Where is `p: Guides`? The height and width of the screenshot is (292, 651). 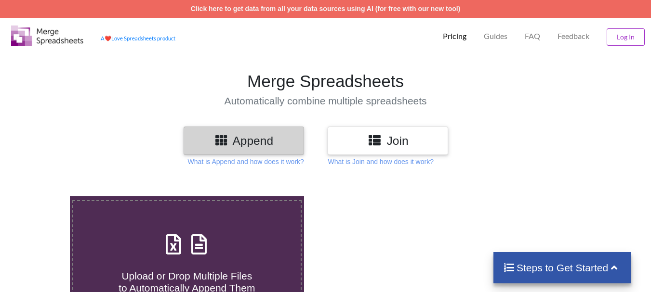
p: Guides is located at coordinates (495, 36).